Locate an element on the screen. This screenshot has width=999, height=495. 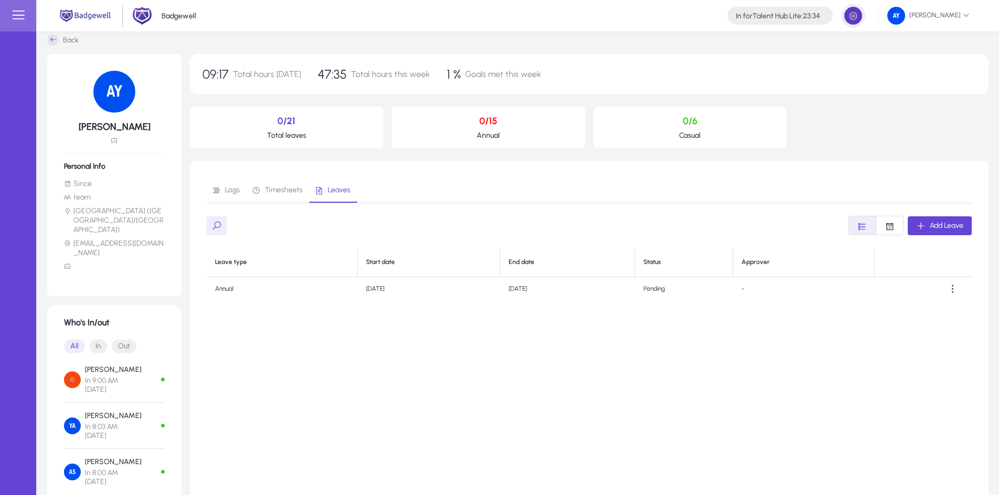
span: Logs is located at coordinates (232, 190).